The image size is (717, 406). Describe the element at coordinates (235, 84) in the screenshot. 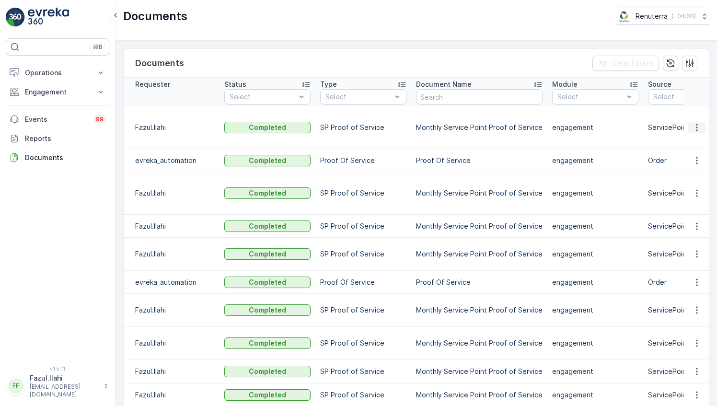

I see `p: Status` at that location.